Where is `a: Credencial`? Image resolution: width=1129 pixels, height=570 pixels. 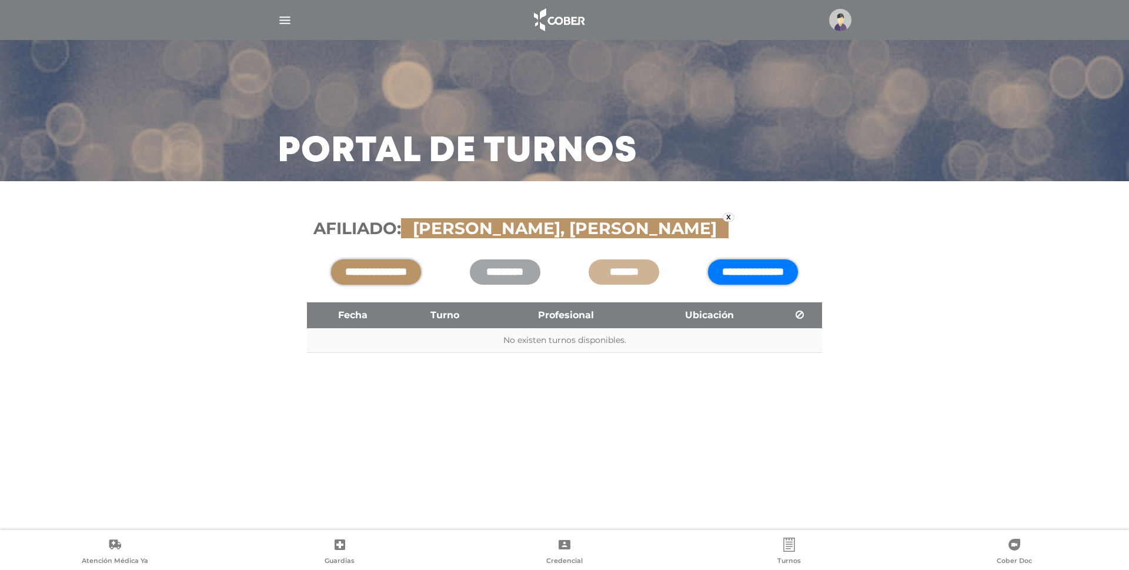 a: Credencial is located at coordinates (564, 552).